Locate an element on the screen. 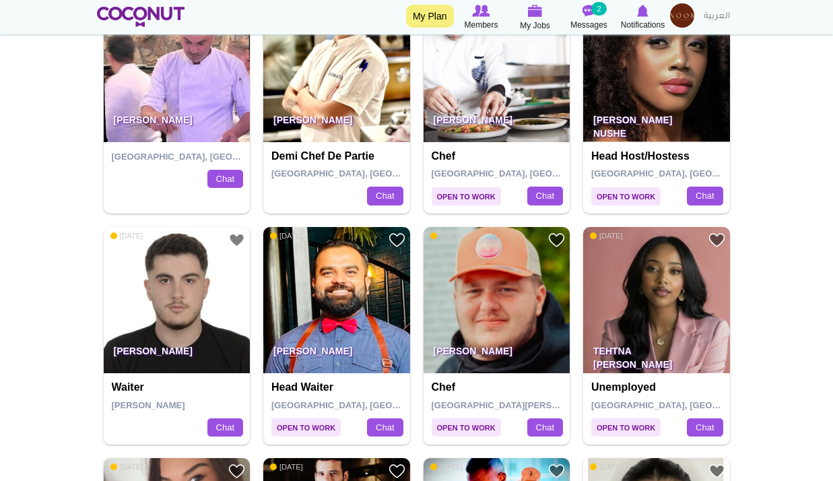 This screenshot has height=481, width=833. span: My Jobs is located at coordinates (535, 26).